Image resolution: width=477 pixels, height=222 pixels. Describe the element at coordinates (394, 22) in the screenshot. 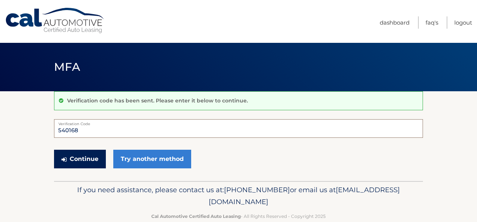

I see `a: Dashboard` at that location.